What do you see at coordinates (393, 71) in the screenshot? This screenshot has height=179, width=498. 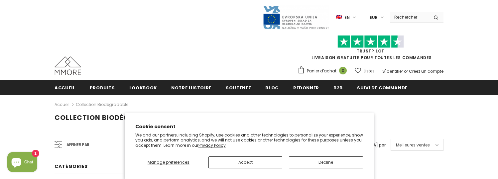 I see `a: S'identifier` at bounding box center [393, 71].